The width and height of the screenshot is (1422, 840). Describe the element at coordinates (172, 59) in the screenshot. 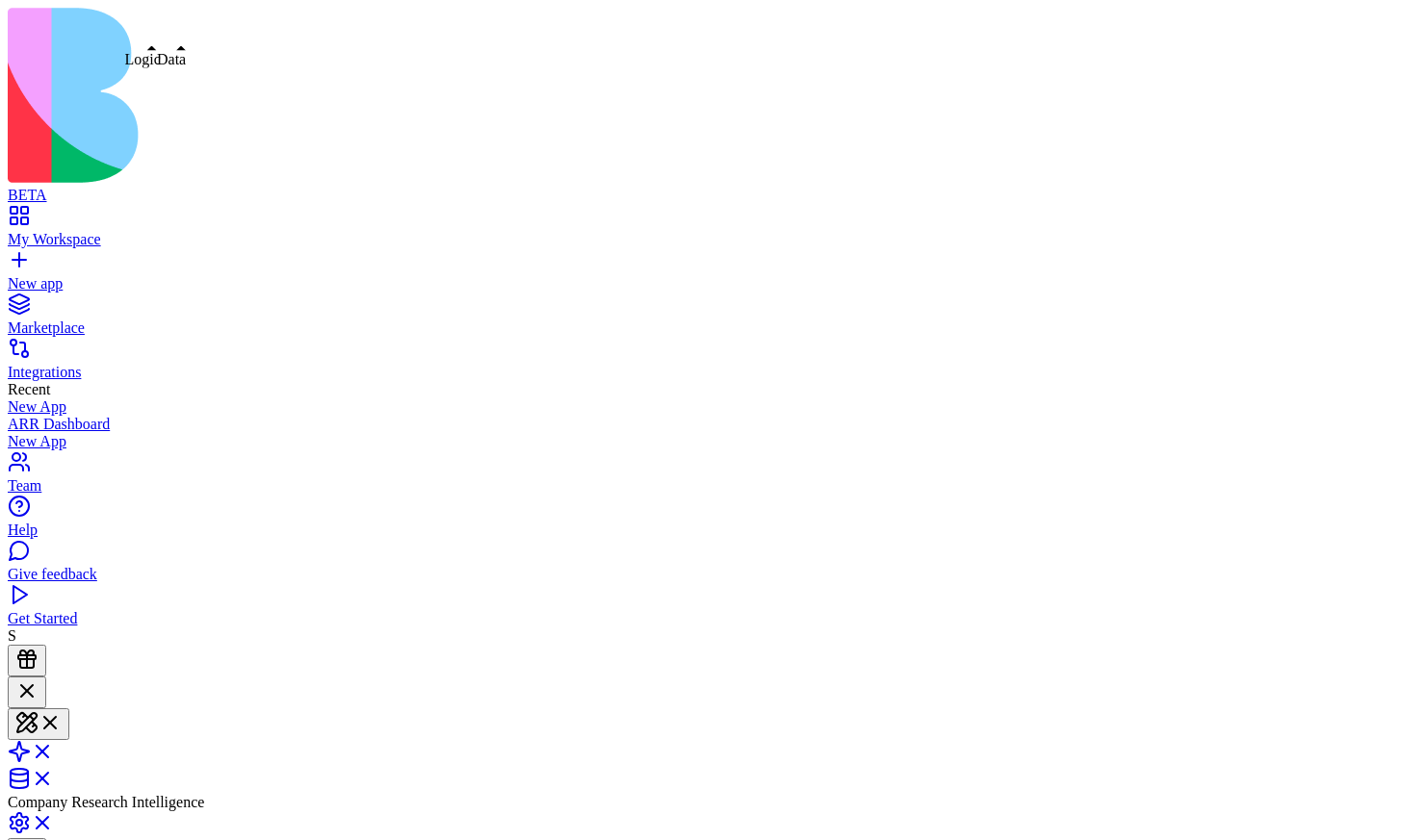

I see `div: Data` at that location.